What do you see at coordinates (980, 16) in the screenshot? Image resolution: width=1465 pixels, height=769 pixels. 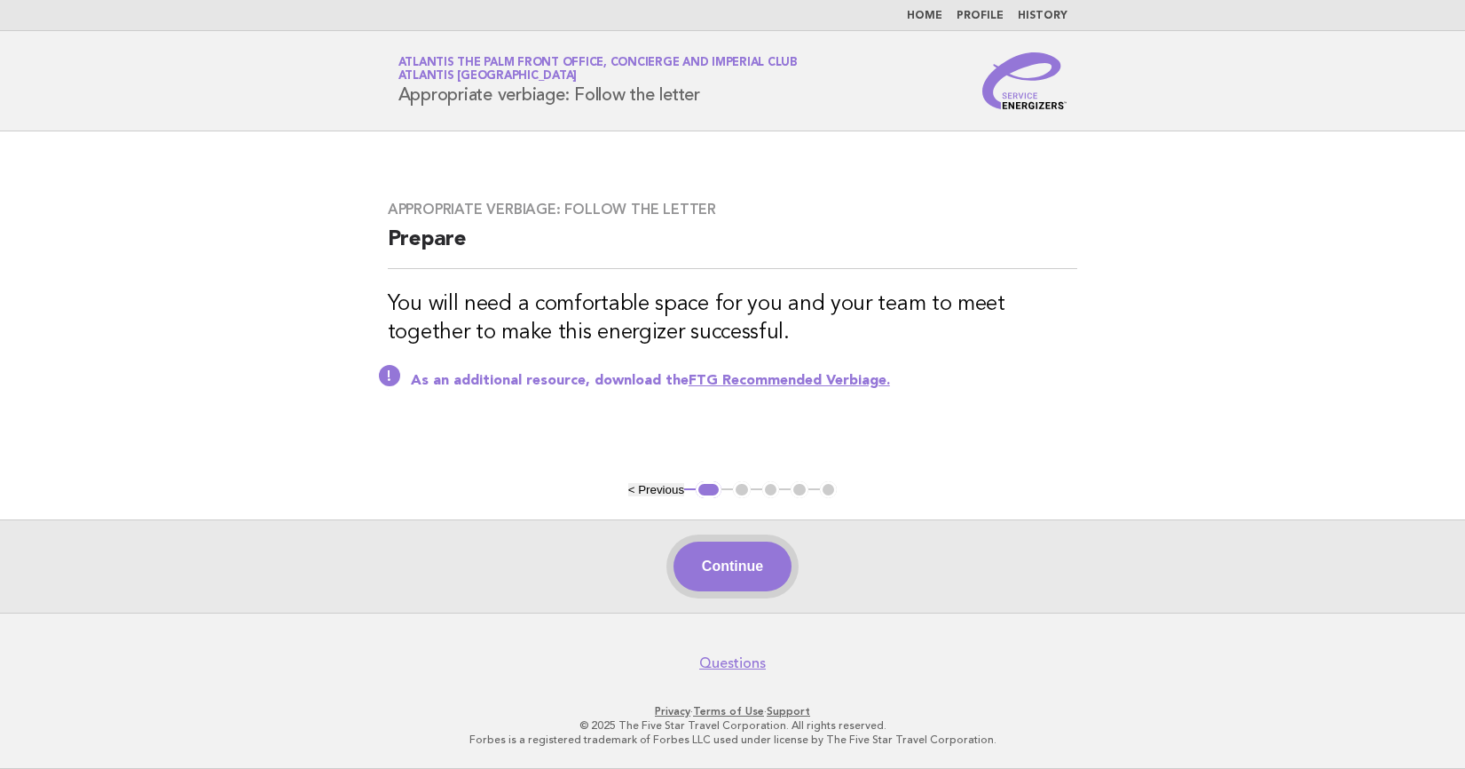 I see `a: Profile` at bounding box center [980, 16].